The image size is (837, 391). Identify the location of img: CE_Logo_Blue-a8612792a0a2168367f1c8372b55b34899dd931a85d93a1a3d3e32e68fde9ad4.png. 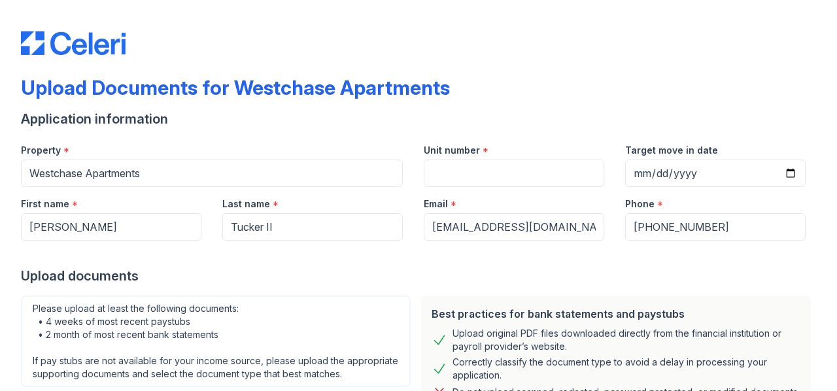
(73, 43).